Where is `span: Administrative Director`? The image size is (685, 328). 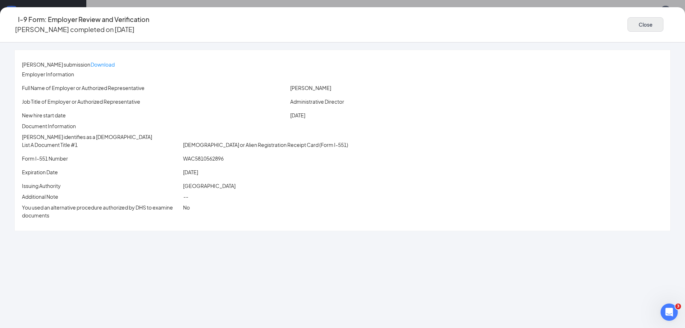
span: Administrative Director is located at coordinates (317, 101).